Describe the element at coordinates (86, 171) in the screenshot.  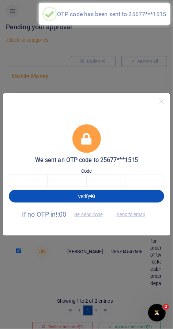
I see `label: Code` at that location.